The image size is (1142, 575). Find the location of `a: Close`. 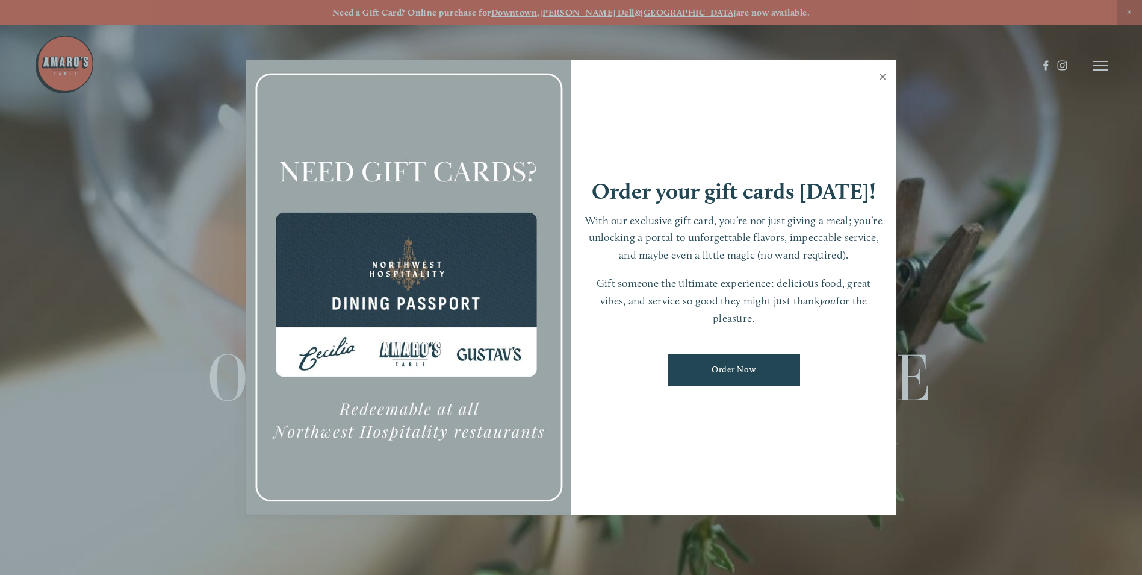

a: Close is located at coordinates (883, 78).